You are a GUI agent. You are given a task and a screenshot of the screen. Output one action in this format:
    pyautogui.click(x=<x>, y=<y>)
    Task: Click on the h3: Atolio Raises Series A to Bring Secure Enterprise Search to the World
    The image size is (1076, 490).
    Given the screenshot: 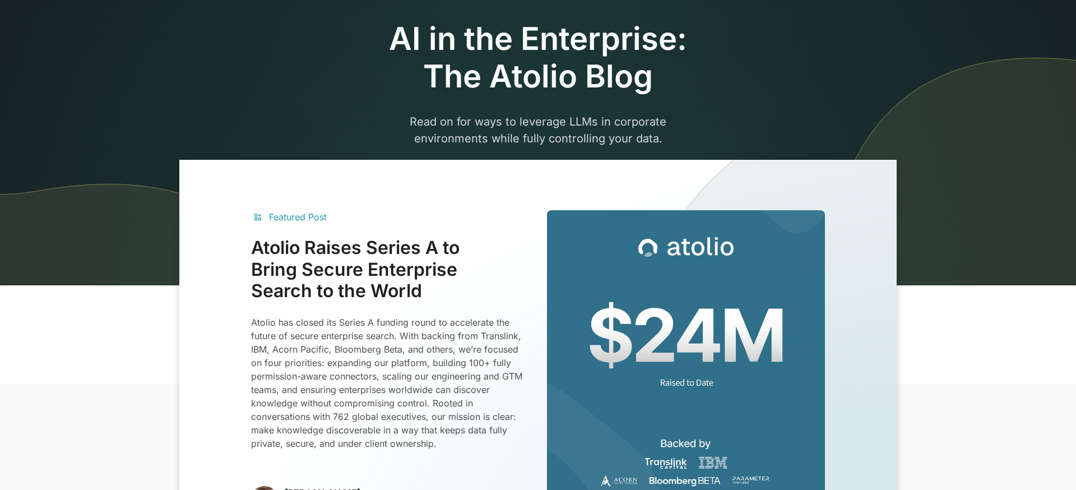 What is the action you would take?
    pyautogui.click(x=390, y=269)
    